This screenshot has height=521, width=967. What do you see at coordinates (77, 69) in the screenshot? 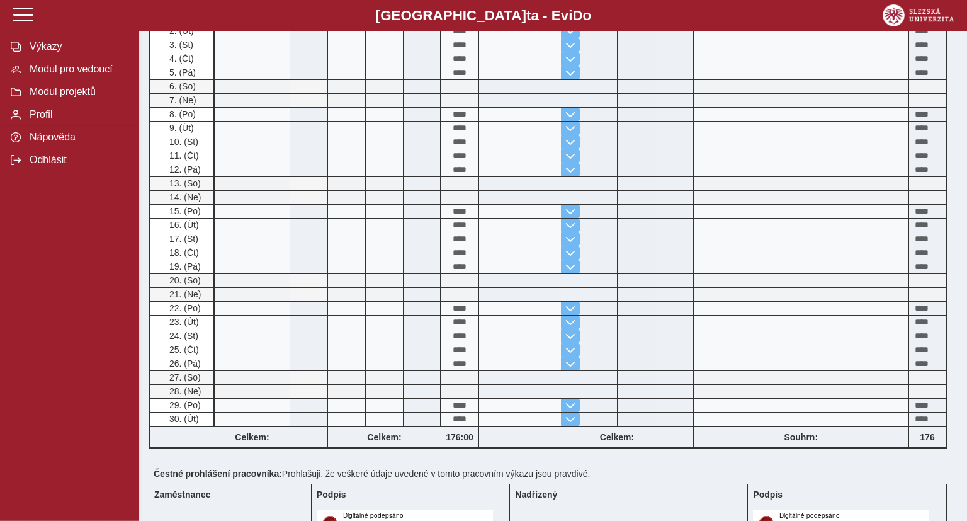
I see `span: Modul pro vedoucí` at bounding box center [77, 69].